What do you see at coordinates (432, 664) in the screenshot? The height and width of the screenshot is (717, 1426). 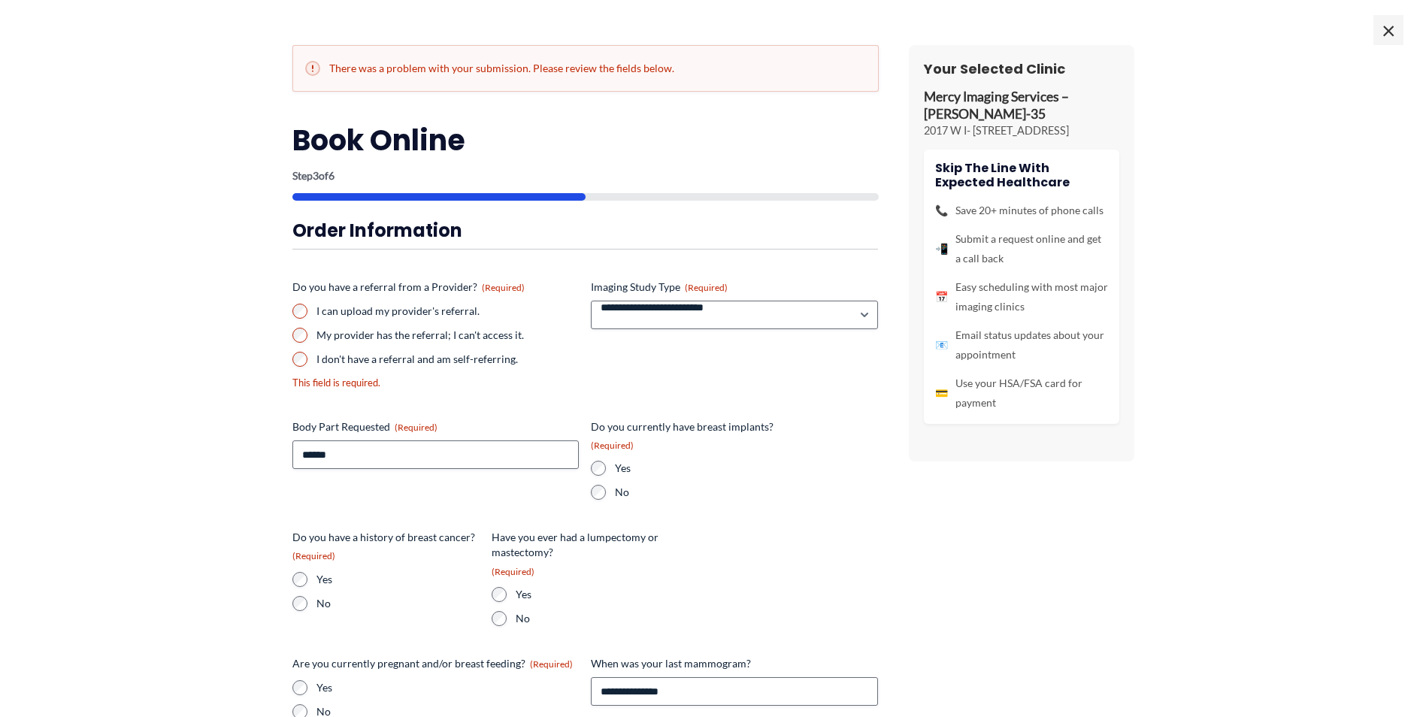 I see `legend: Are you currently pregnant and/or breast feeding?` at bounding box center [432, 664].